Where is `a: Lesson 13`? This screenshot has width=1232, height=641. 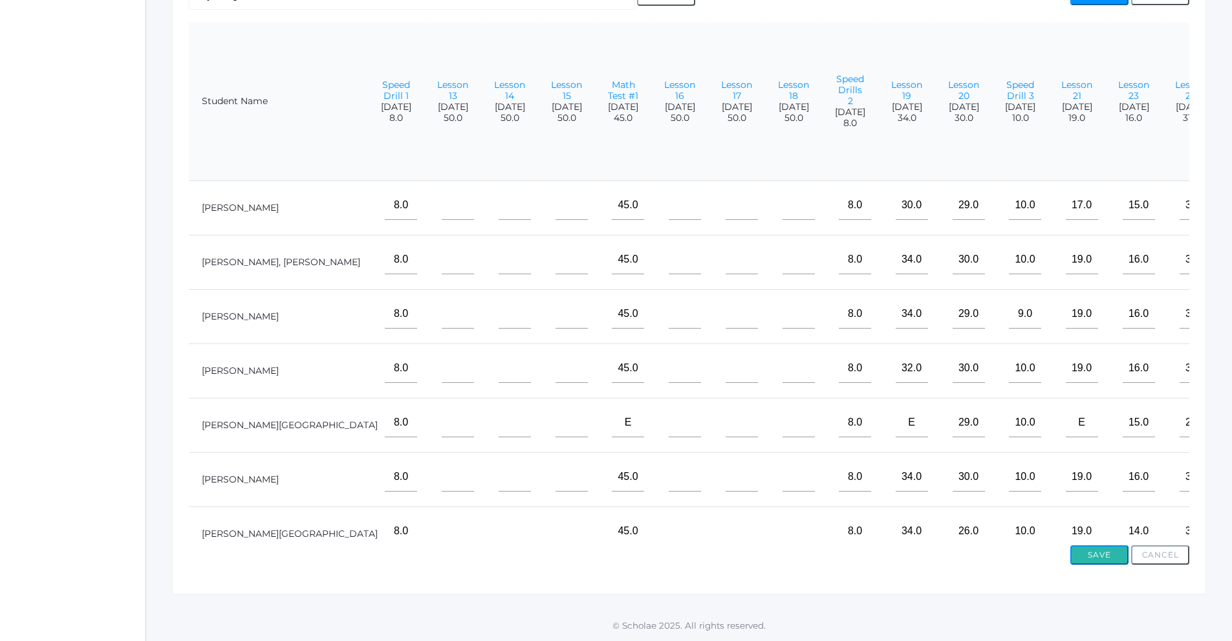
a: Lesson 13 is located at coordinates (453, 90).